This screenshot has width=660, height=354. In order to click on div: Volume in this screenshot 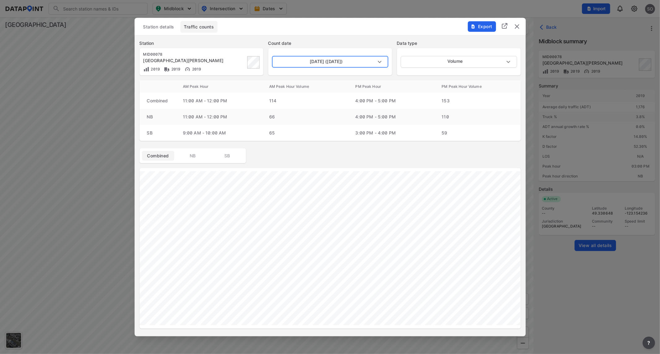, I will do `click(459, 62)`.